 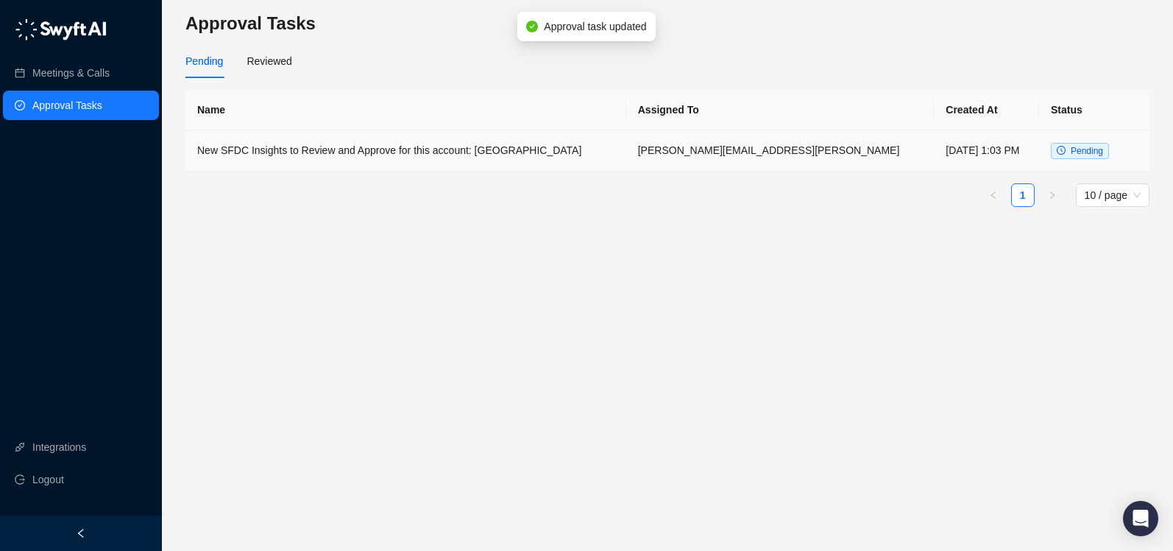 What do you see at coordinates (48, 479) in the screenshot?
I see `span: Logout` at bounding box center [48, 479].